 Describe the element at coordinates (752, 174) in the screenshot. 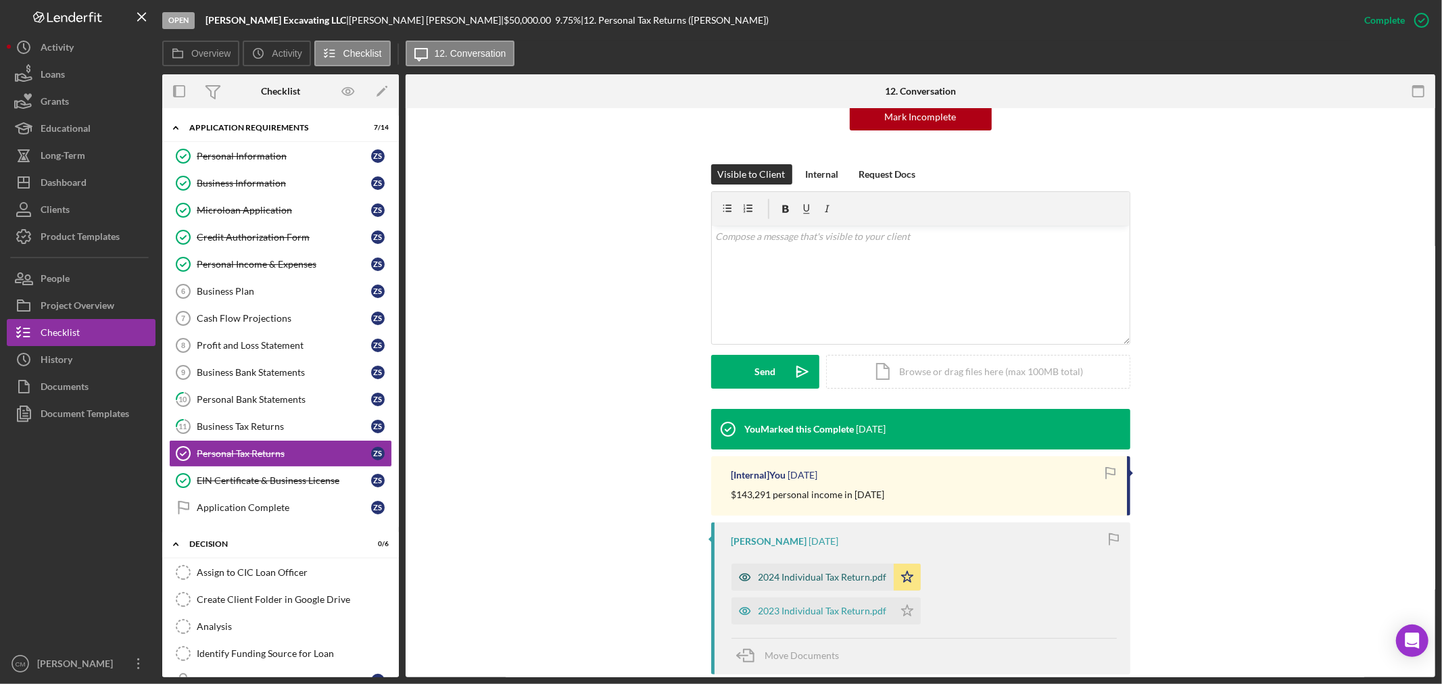

I see `button: Visible to Client` at that location.